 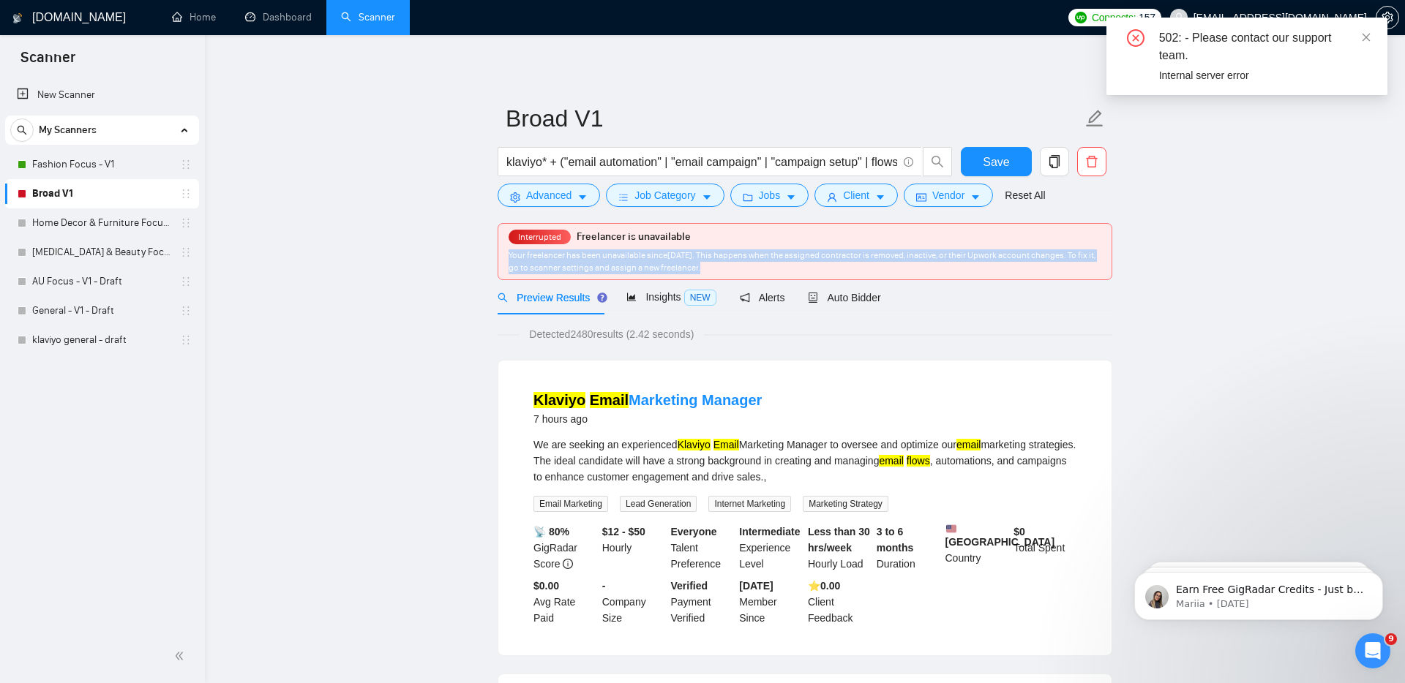 I want to click on b: Everyone, so click(x=694, y=532).